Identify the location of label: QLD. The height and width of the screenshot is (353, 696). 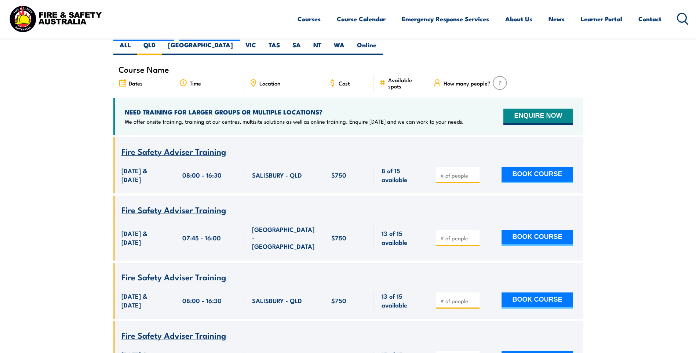
(149, 48).